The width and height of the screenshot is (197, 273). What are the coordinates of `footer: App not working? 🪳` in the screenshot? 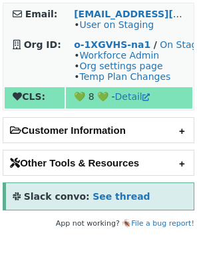 It's located at (98, 224).